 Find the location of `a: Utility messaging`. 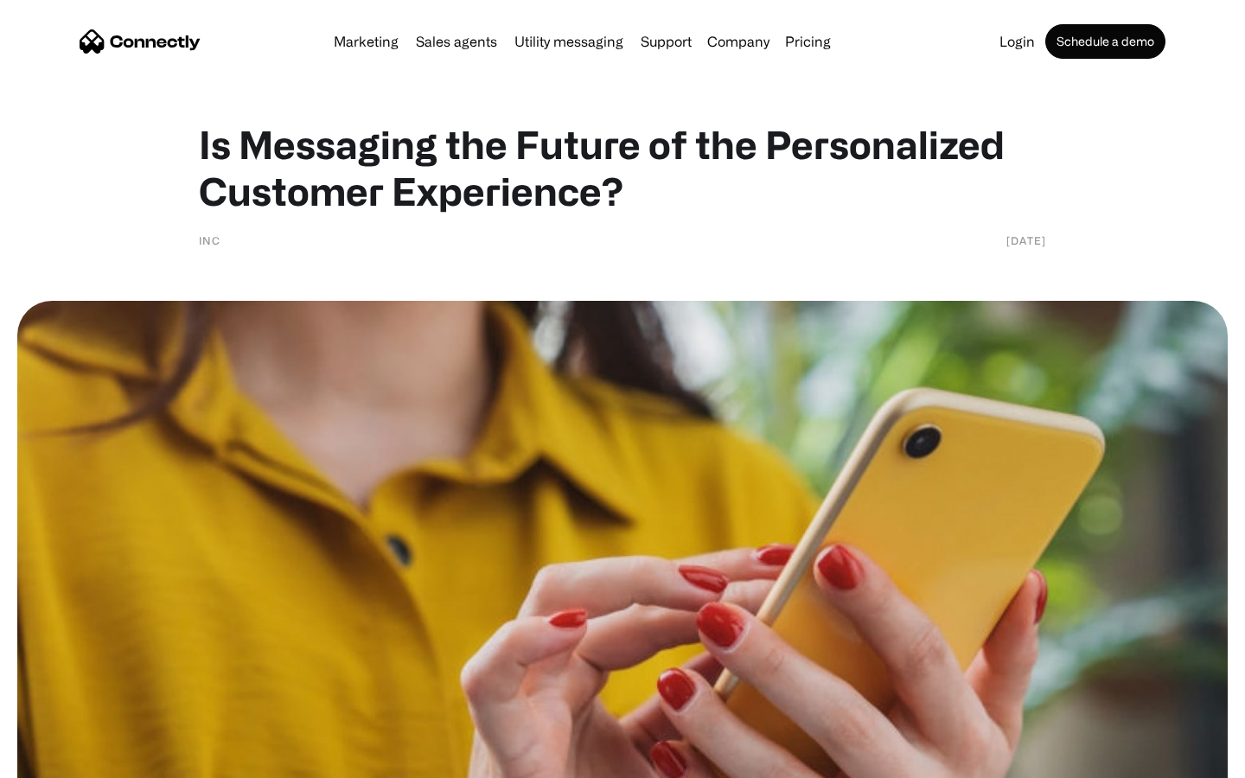

a: Utility messaging is located at coordinates (569, 42).